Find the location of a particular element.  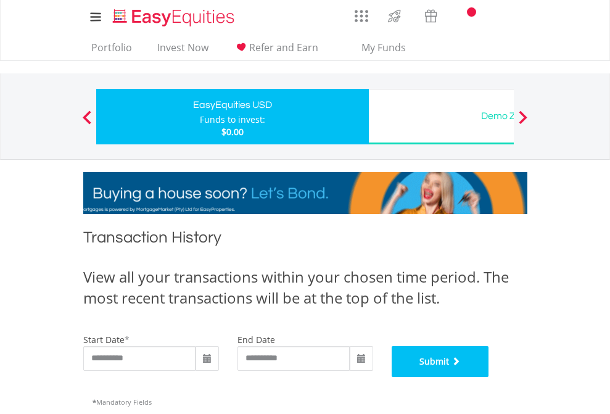

div: Funds to invest: is located at coordinates (233, 120).